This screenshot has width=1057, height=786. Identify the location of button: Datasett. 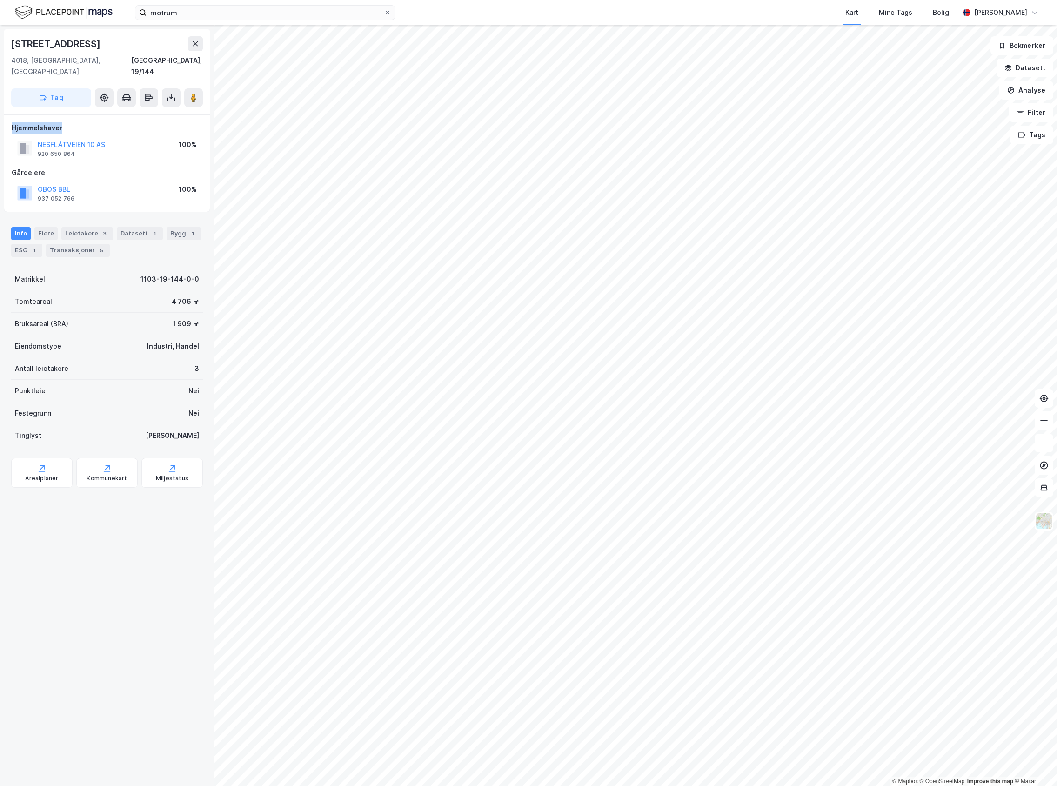
(1025, 68).